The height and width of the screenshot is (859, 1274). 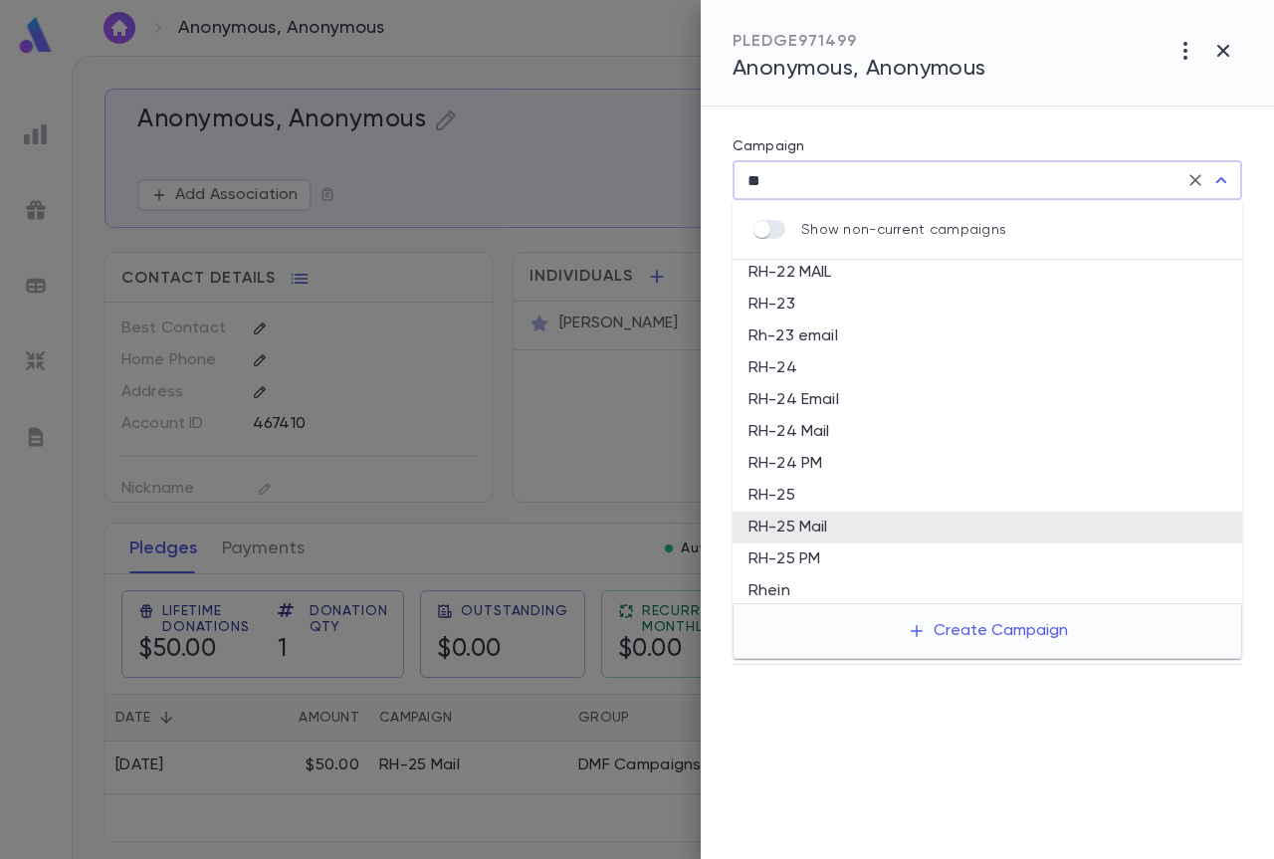 What do you see at coordinates (1195, 180) in the screenshot?
I see `button: Clear` at bounding box center [1195, 180].